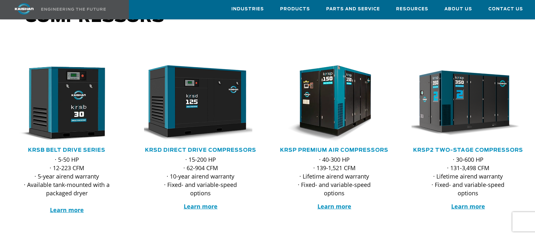 The height and width of the screenshot is (236, 535). Describe the element at coordinates (67, 150) in the screenshot. I see `a: KRSB Belt Drive Series` at that location.